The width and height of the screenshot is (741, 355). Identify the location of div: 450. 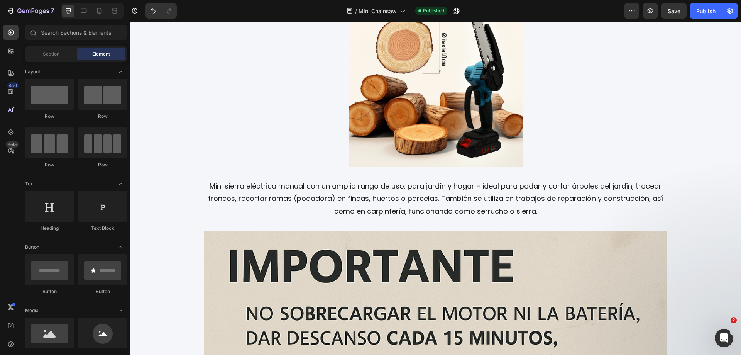
(13, 85).